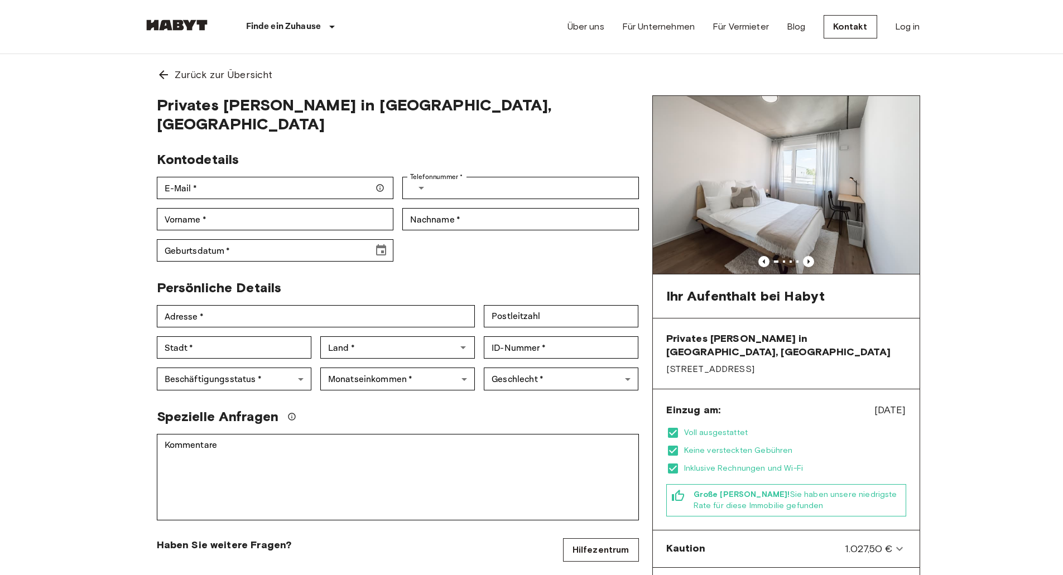 The image size is (1063, 575). I want to click on span: Zurück zur Übersicht, so click(224, 75).